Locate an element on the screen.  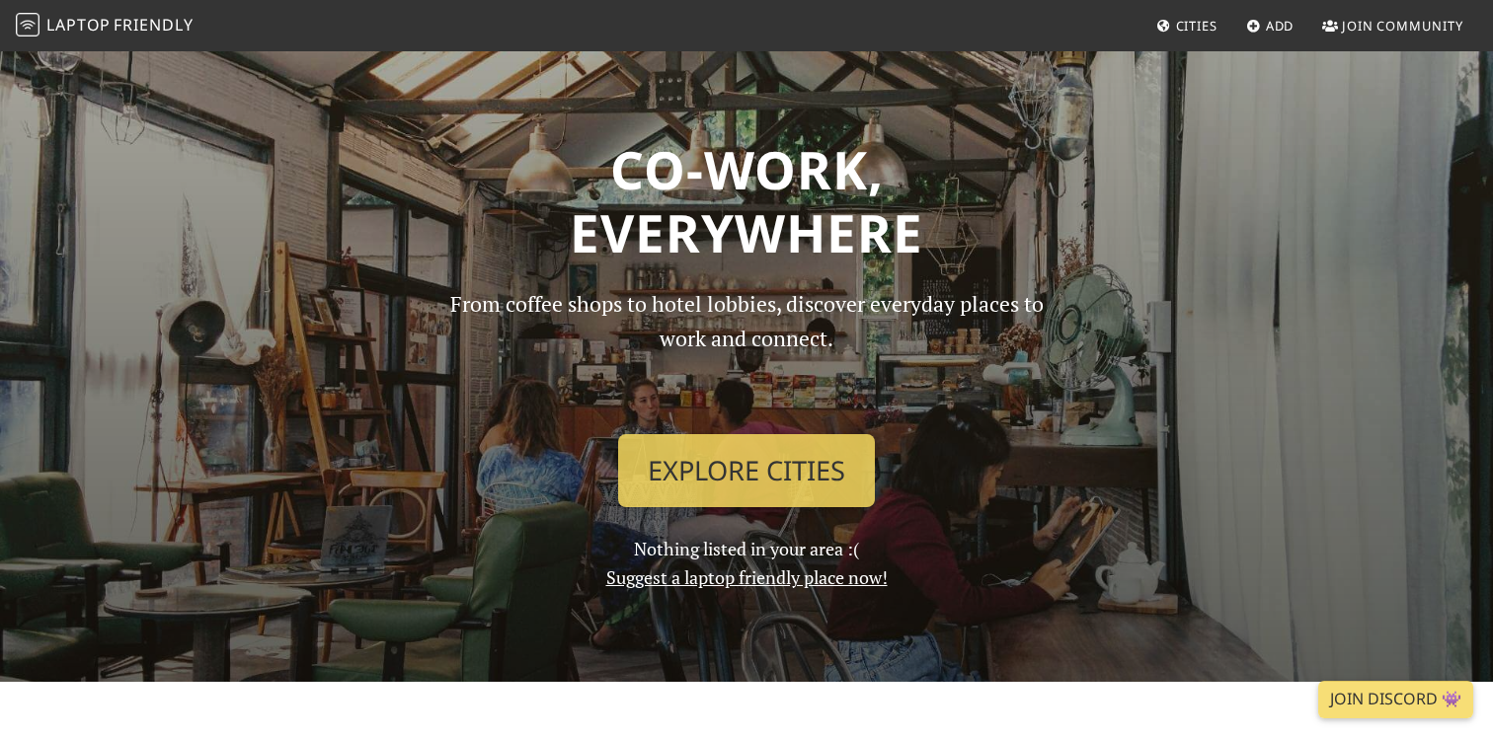
h1: Co-work, Everywhere is located at coordinates (746, 200).